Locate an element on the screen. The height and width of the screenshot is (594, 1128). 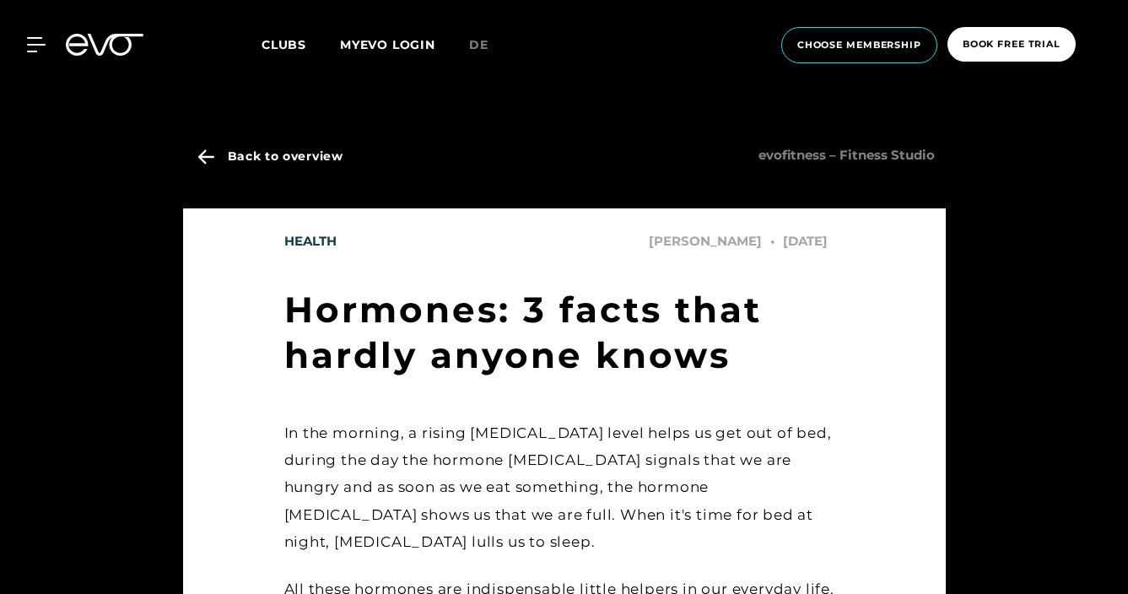
span: Health is located at coordinates (311, 241).